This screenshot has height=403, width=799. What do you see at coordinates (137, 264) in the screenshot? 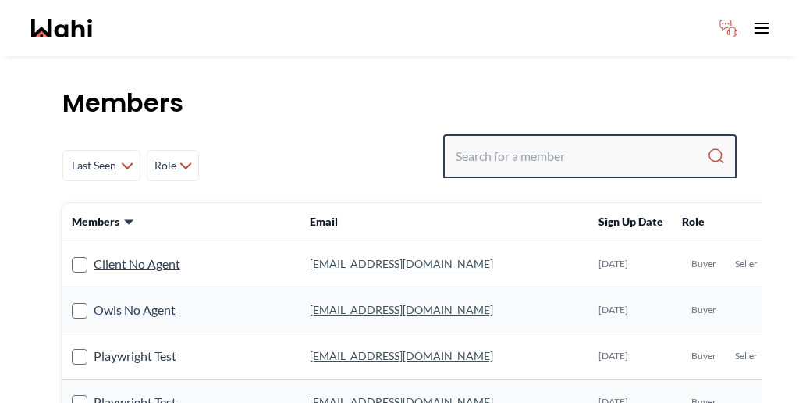
I see `a: Client No Agent` at bounding box center [137, 264].